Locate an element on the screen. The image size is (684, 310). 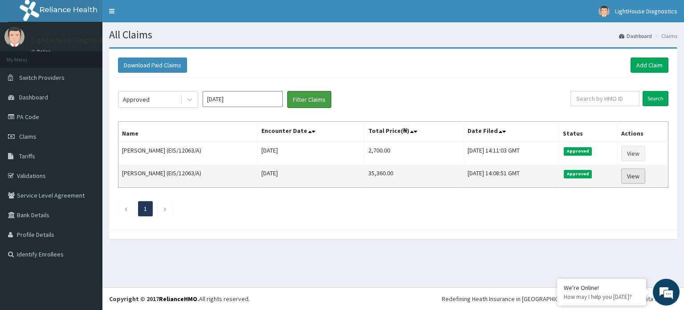
span: LightHouse Diagnostics is located at coordinates (646, 11).